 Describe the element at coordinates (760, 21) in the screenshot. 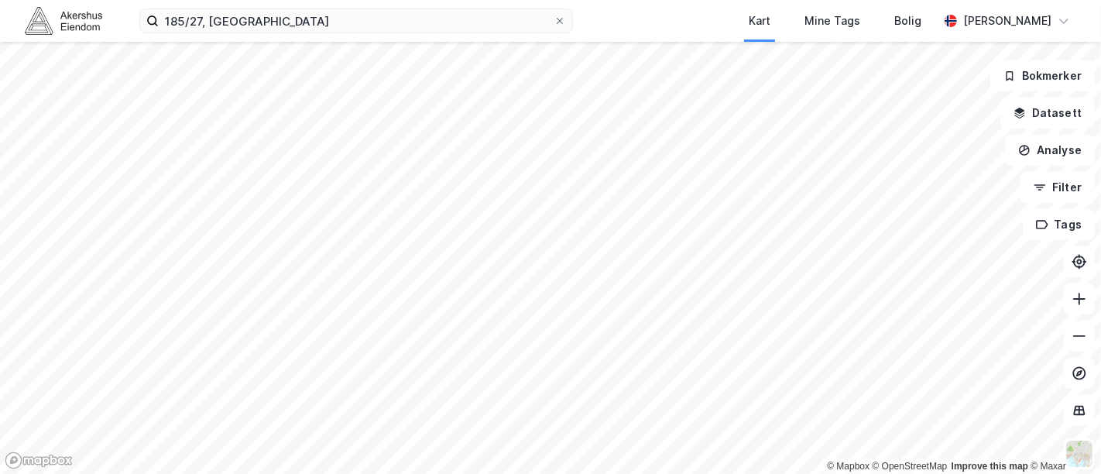

I see `div: Kart` at that location.